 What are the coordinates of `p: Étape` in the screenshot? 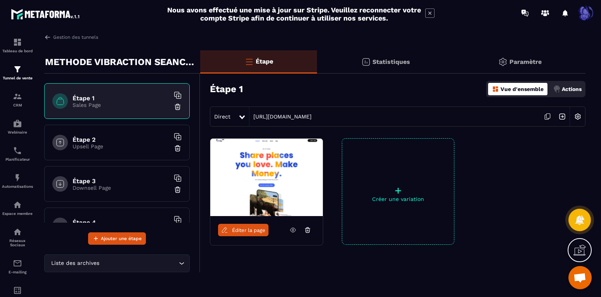 It's located at (264, 61).